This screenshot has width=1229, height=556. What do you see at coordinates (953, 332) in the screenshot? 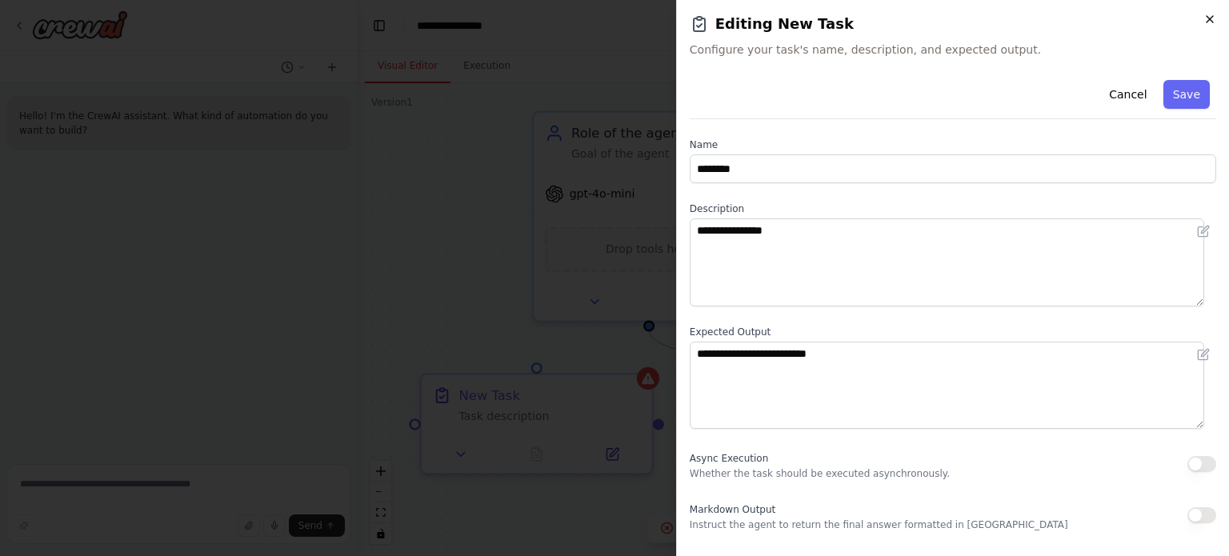
I see `label: Expected Output` at bounding box center [953, 332].